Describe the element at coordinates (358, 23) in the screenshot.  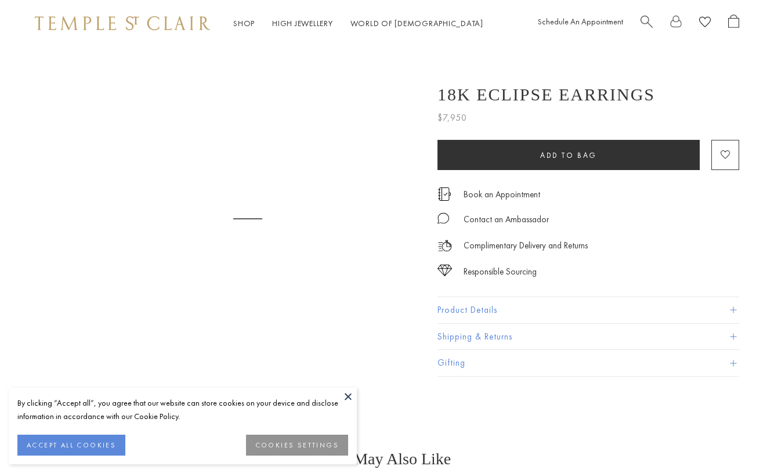
I see `nav: Main navigation` at that location.